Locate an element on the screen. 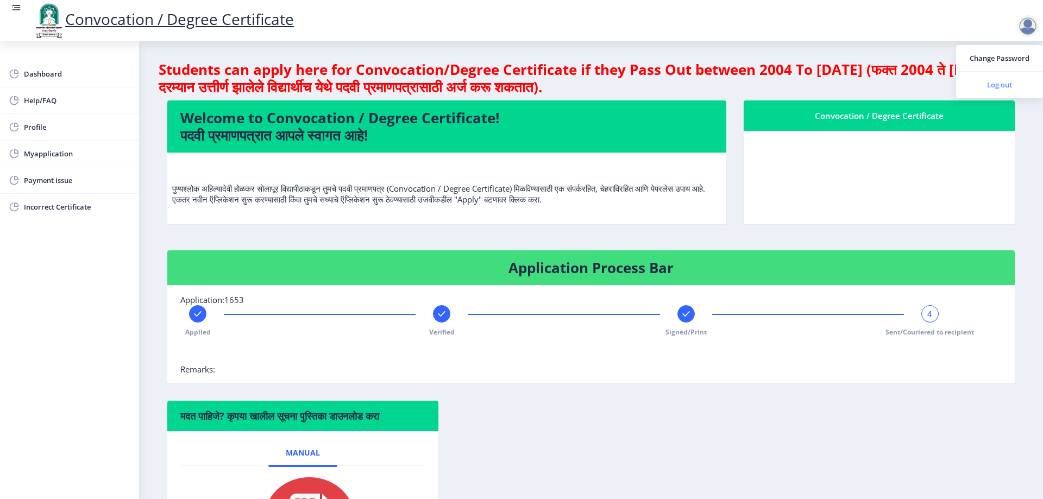 The height and width of the screenshot is (499, 1043). span: Incorrect Certificate is located at coordinates (77, 207).